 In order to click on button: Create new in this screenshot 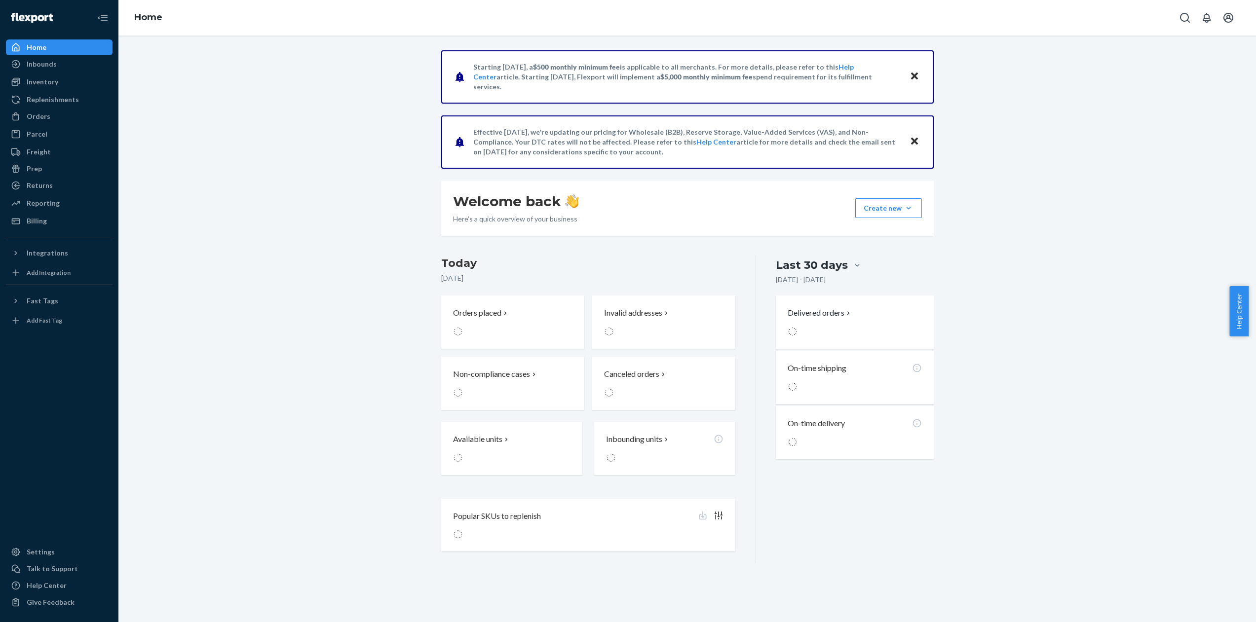, I will do `click(888, 208)`.